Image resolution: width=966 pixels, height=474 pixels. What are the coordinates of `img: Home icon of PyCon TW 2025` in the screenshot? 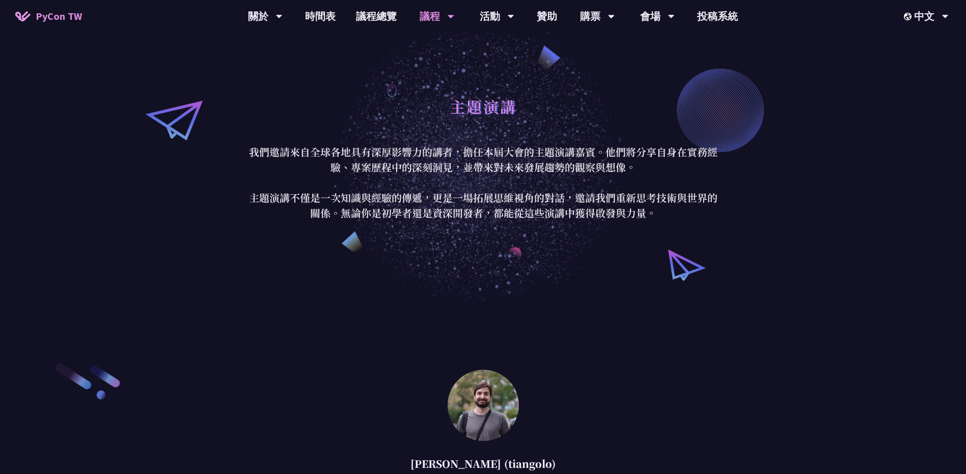 It's located at (23, 16).